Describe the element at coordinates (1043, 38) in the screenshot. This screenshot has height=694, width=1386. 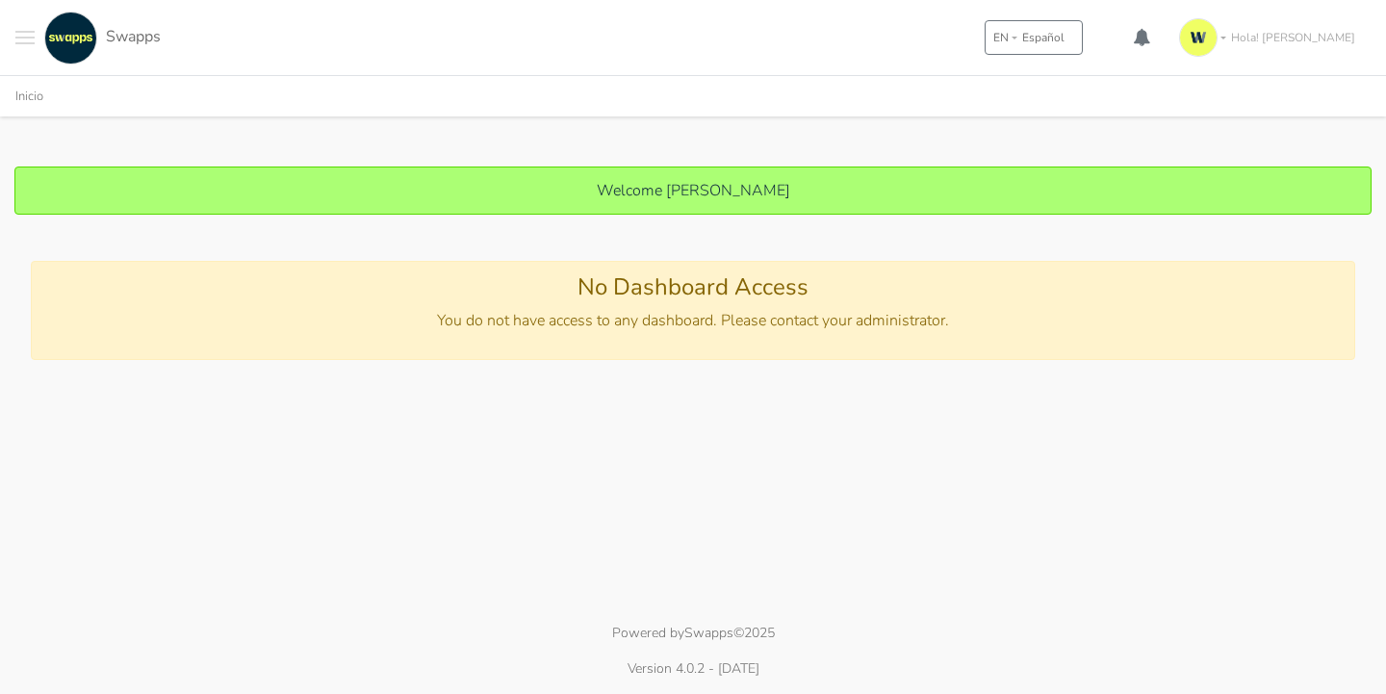
I see `span: Español` at that location.